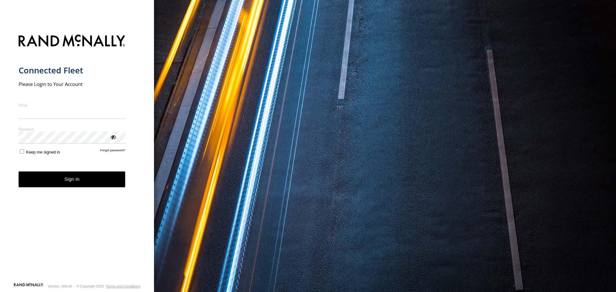 The width and height of the screenshot is (616, 292). Describe the element at coordinates (72, 70) in the screenshot. I see `h1: Connected Fleet` at that location.